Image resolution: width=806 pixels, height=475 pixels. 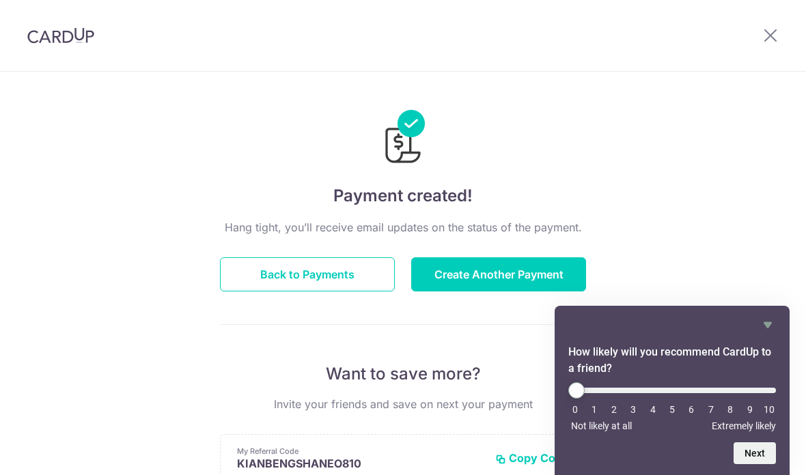 I want to click on li: 8, so click(x=730, y=410).